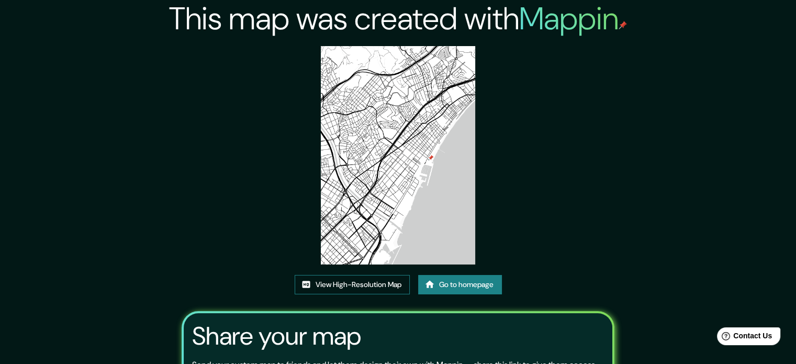 The width and height of the screenshot is (796, 364). I want to click on img: mappin-pin, so click(623, 25).